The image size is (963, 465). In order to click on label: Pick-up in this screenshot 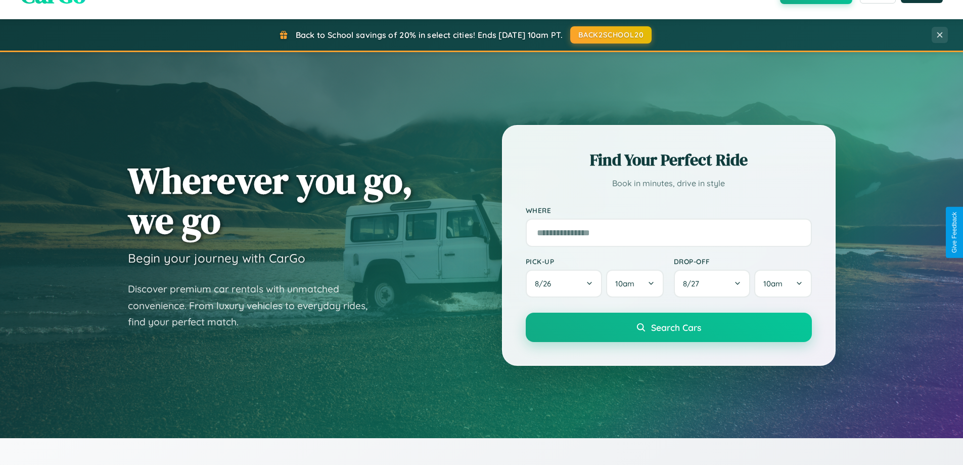, I will do `click(595, 261)`.